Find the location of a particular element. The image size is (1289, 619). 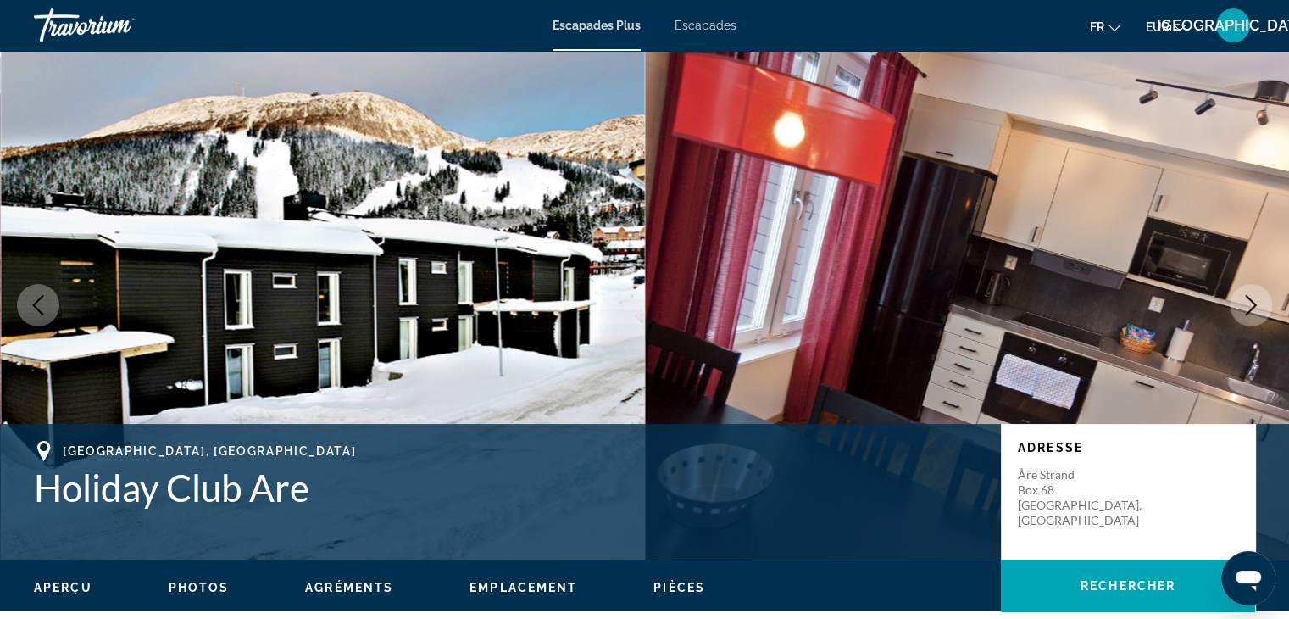

button: Next image is located at coordinates (1251, 305).